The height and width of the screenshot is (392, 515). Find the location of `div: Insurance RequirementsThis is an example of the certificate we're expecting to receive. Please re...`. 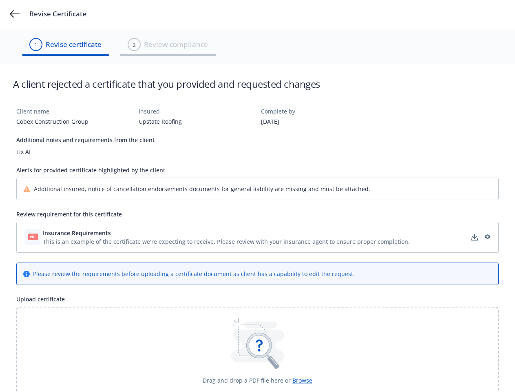

div: Insurance RequirementsThis is an example of the certificate we're expecting to receive. Please re... is located at coordinates (258, 237).